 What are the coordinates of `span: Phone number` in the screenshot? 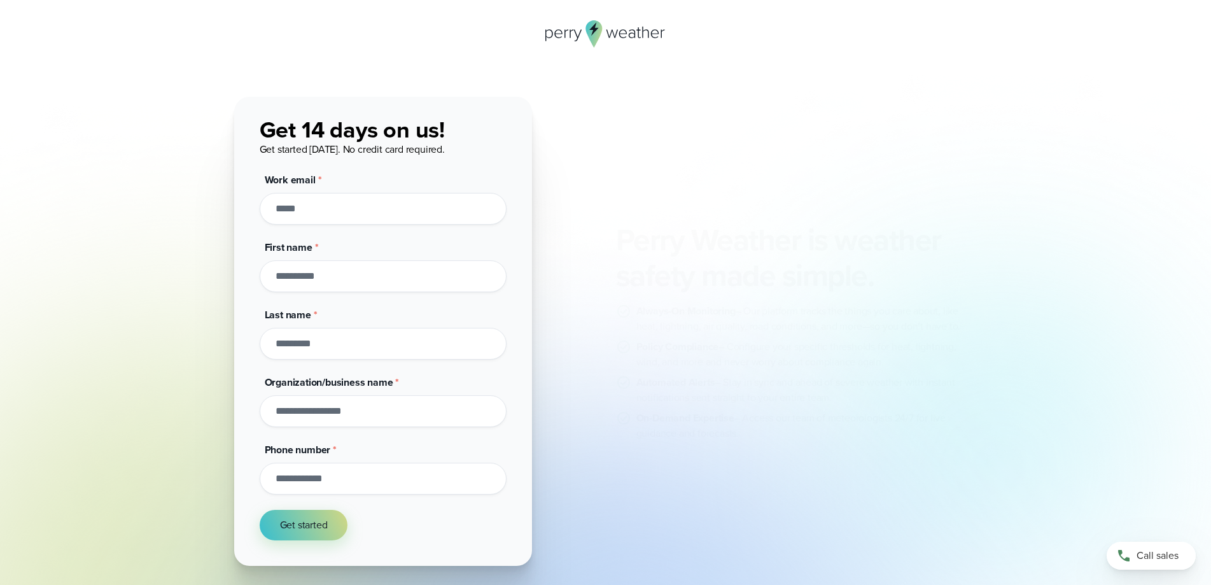 It's located at (298, 449).